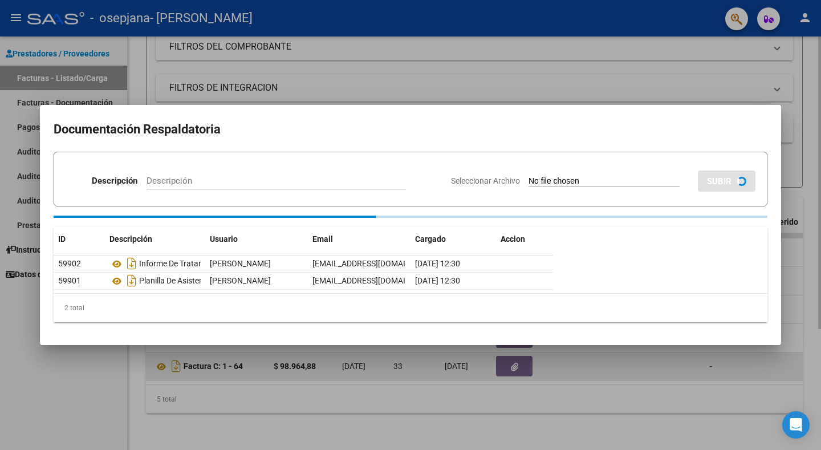 The height and width of the screenshot is (450, 821). Describe the element at coordinates (70, 281) in the screenshot. I see `span: 59901` at that location.